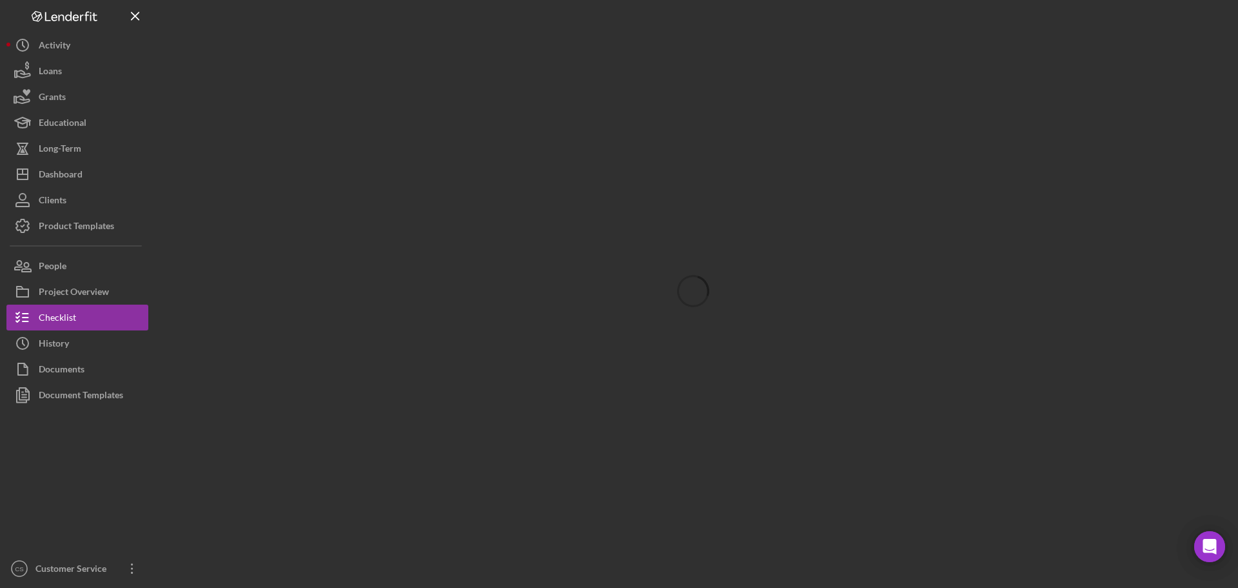  What do you see at coordinates (1210, 546) in the screenshot?
I see `div: Open Intercom Messenger` at bounding box center [1210, 546].